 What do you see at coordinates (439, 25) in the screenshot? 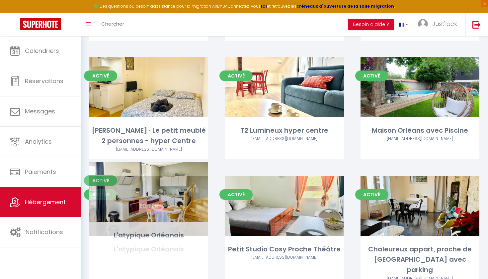
I see `a: ... Just'lock` at bounding box center [439, 25].